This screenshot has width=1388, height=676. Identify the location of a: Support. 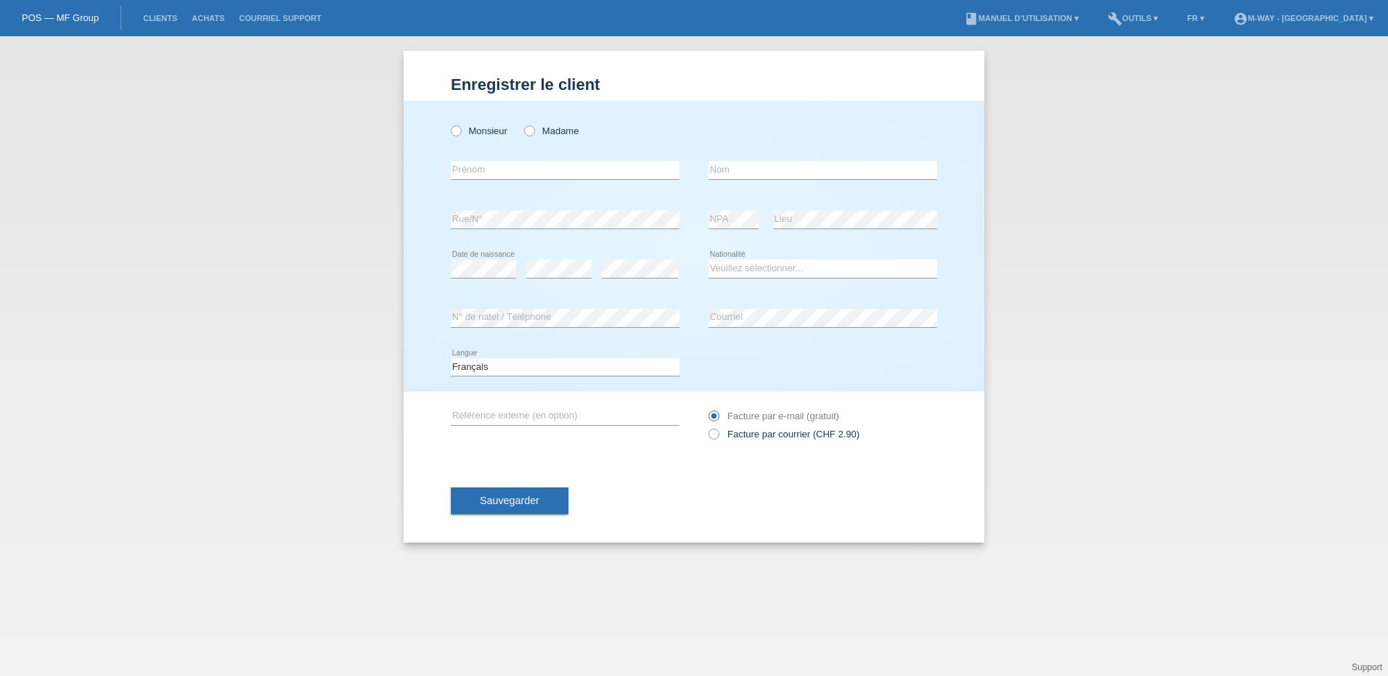
(1367, 668).